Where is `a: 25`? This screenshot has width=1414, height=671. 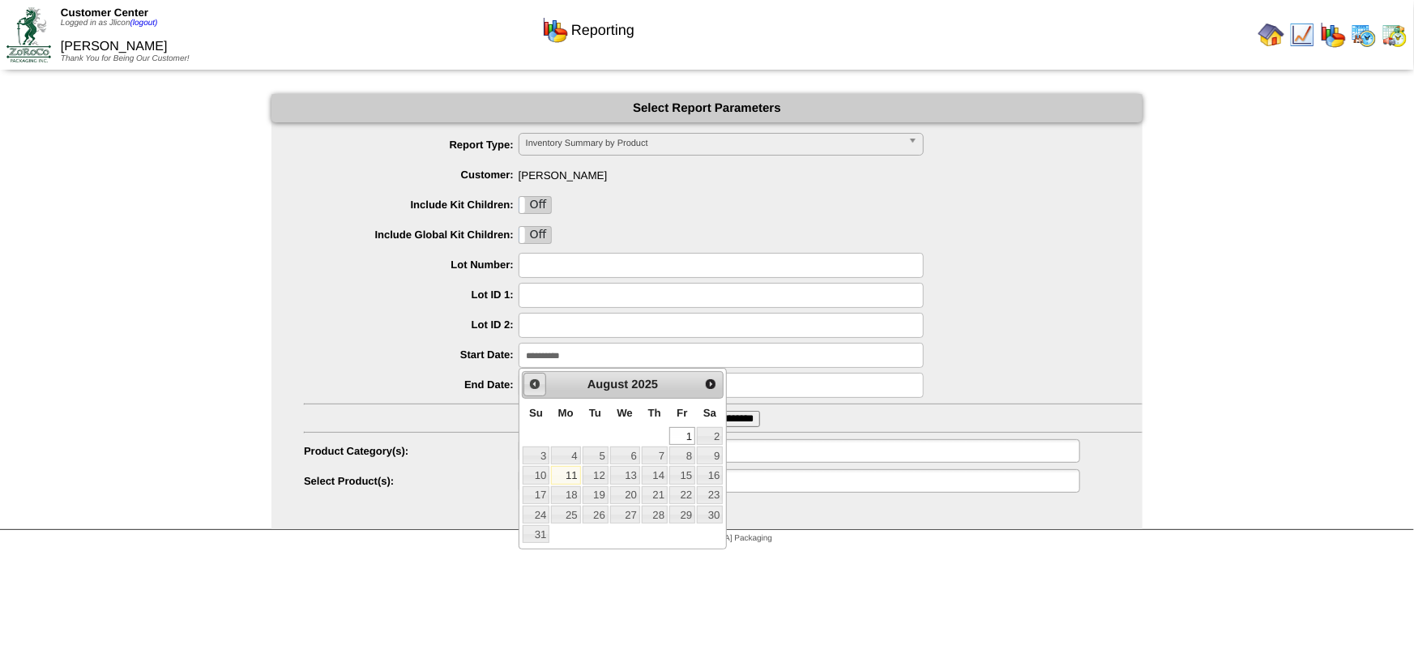 a: 25 is located at coordinates (566, 515).